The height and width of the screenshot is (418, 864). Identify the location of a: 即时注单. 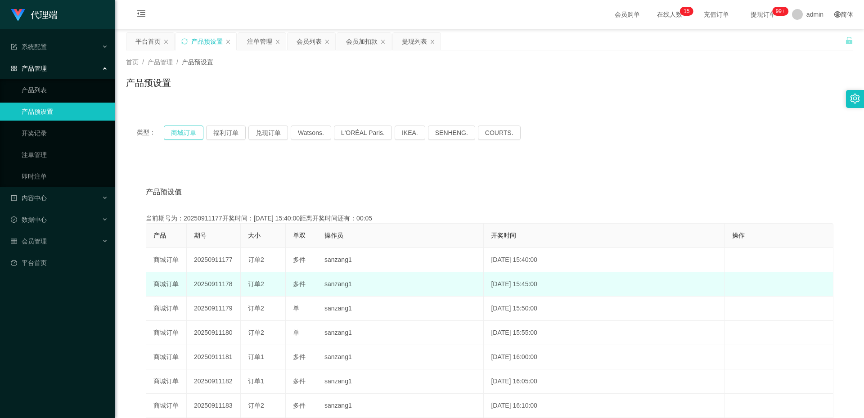
(65, 176).